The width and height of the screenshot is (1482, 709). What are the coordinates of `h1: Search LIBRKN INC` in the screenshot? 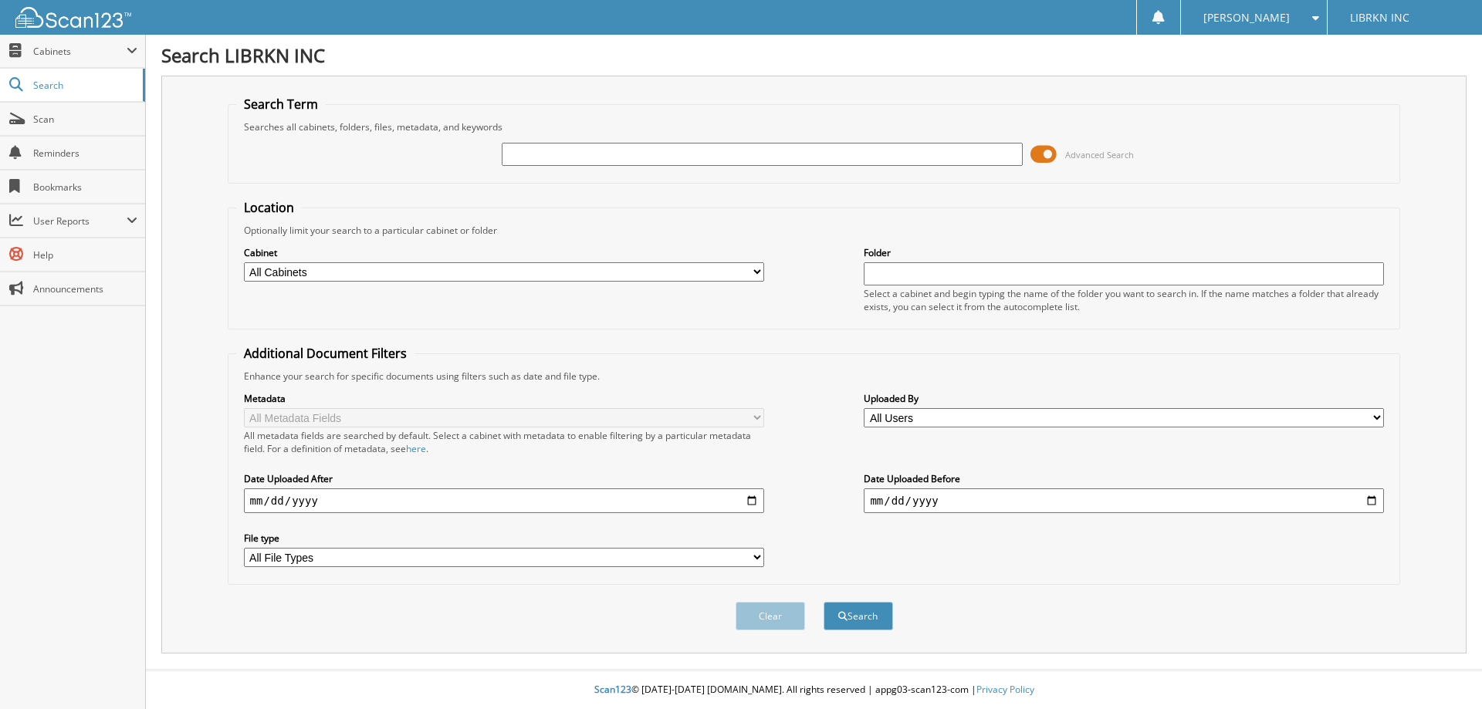 It's located at (814, 55).